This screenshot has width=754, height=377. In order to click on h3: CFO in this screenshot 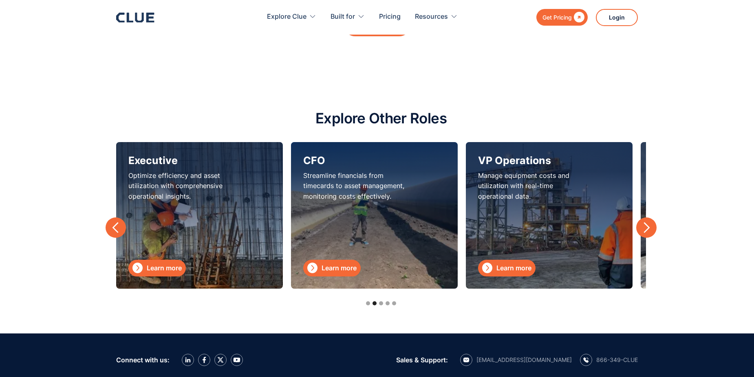, I will do `click(314, 161)`.